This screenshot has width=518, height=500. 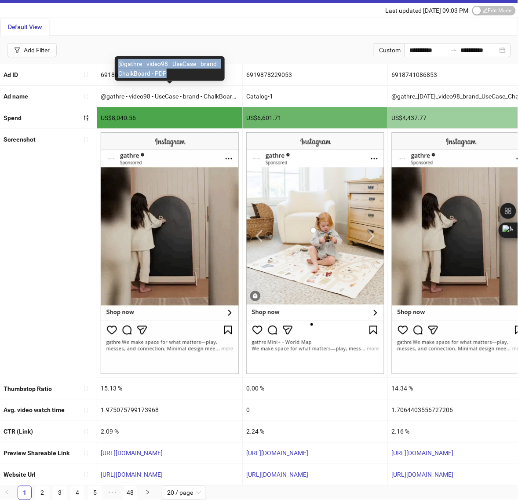 I want to click on div: Catalog-1, so click(x=315, y=96).